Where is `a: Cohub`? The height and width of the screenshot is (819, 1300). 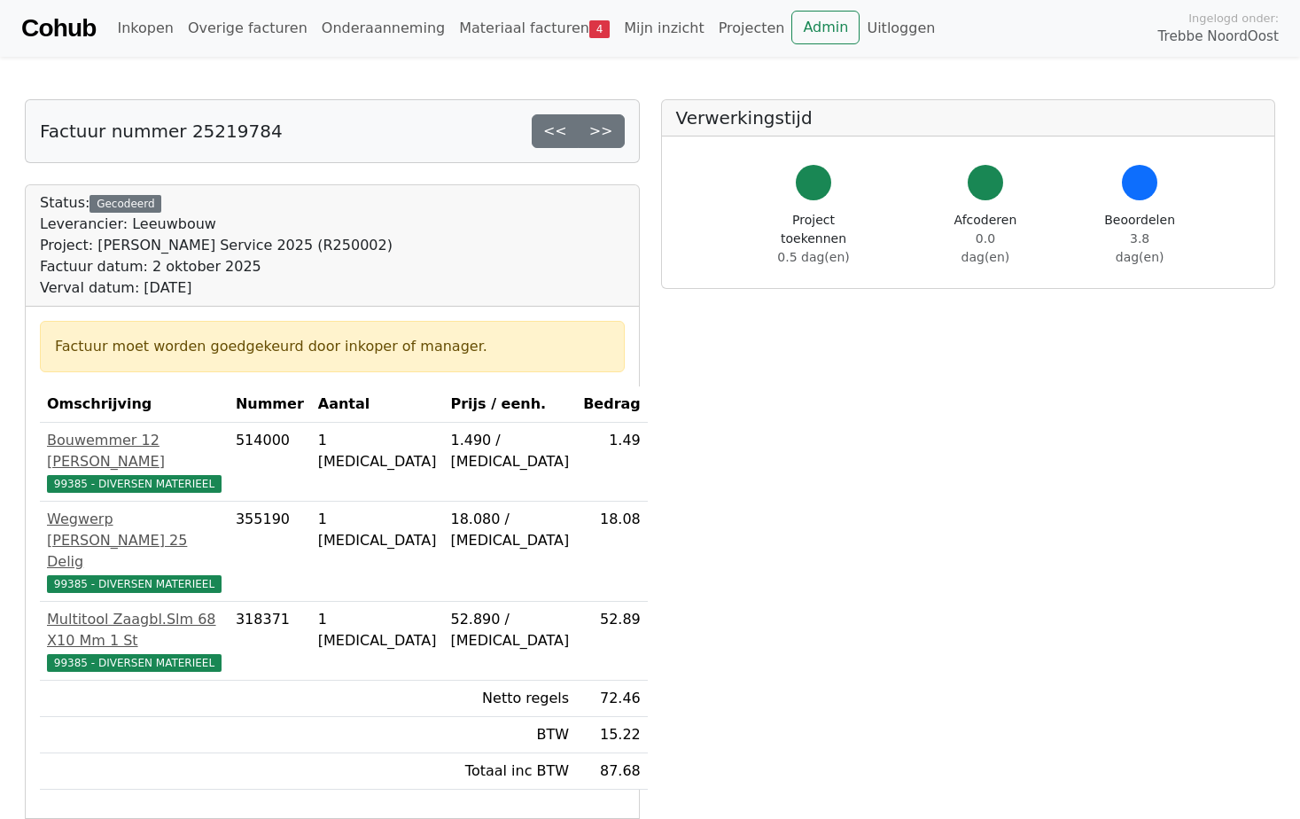 a: Cohub is located at coordinates (58, 28).